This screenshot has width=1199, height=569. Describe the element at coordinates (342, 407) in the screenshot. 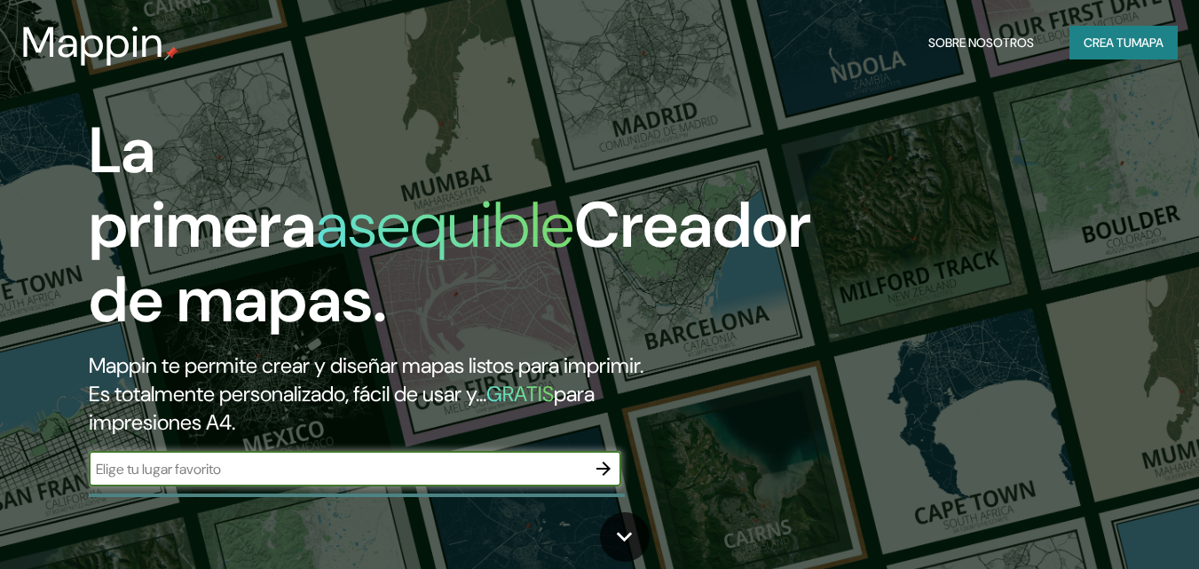

I see `font: para impresiones A4.` at that location.